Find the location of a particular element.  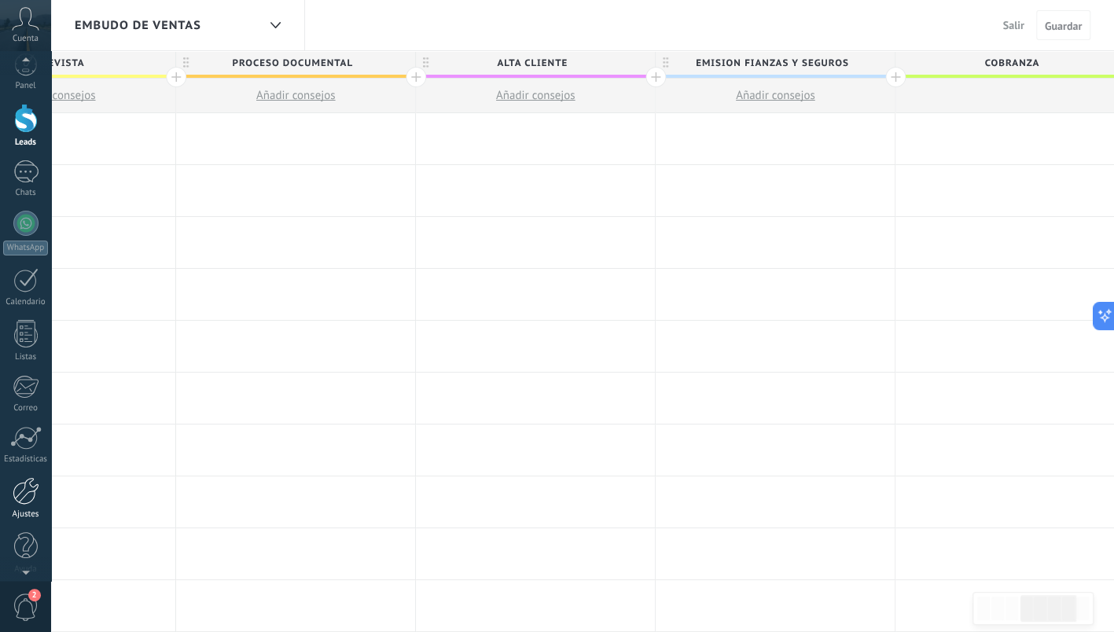

div: ALTA CLIENTE is located at coordinates (536, 63).